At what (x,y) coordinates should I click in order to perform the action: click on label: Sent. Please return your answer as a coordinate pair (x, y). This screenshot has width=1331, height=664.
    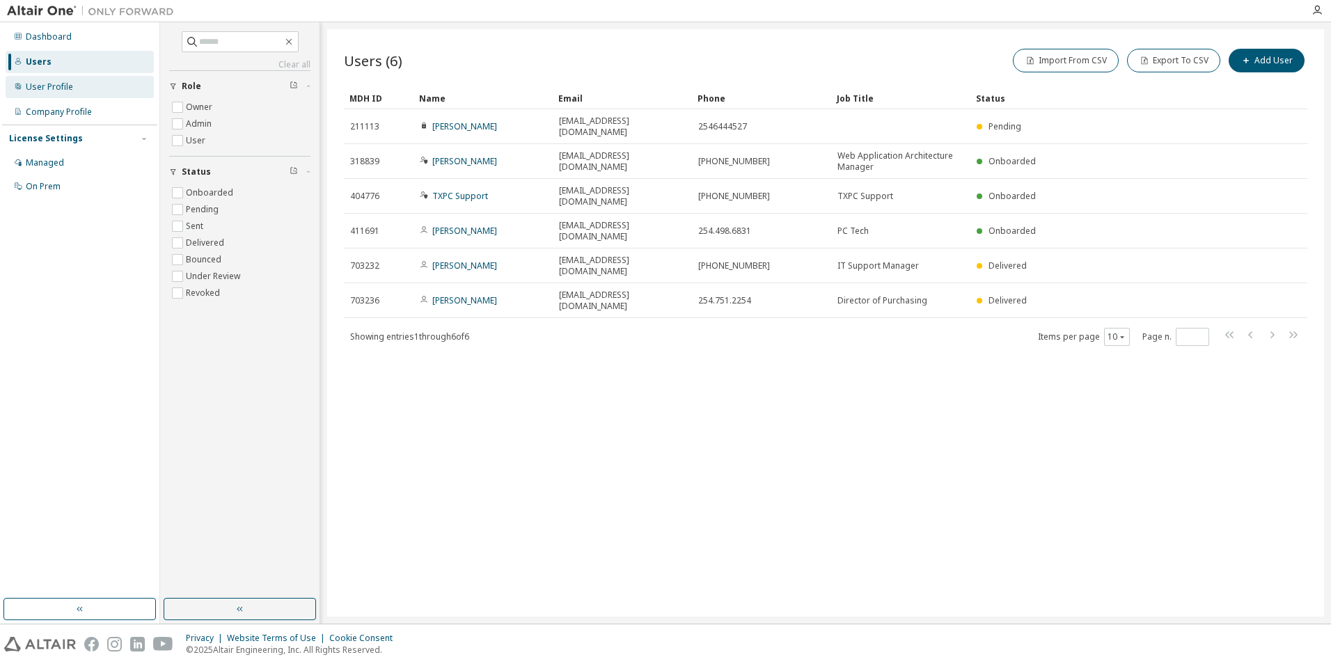
    Looking at the image, I should click on (196, 226).